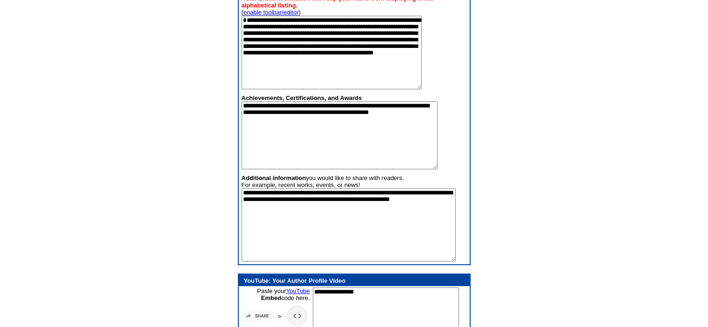  Describe the element at coordinates (271, 12) in the screenshot. I see `a: enable toolbar/editor` at that location.